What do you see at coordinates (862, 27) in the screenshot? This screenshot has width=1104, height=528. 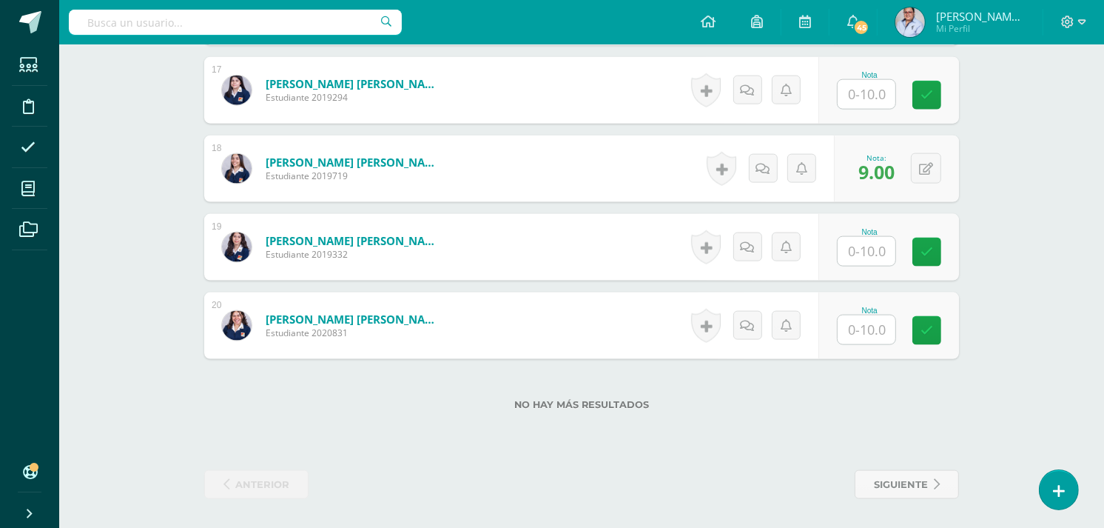 I see `span: 45` at bounding box center [862, 27].